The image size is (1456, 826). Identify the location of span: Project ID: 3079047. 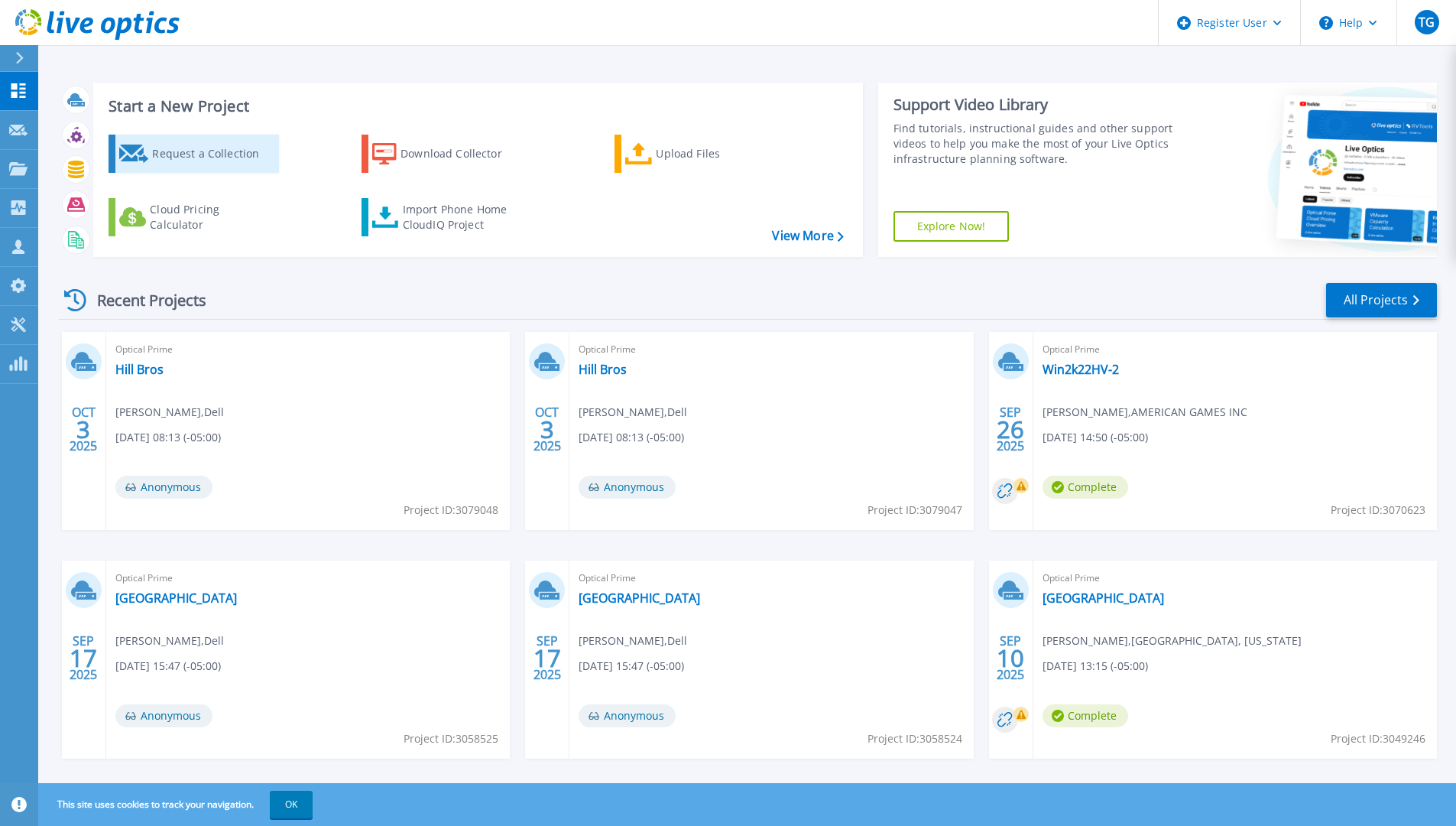
(915, 510).